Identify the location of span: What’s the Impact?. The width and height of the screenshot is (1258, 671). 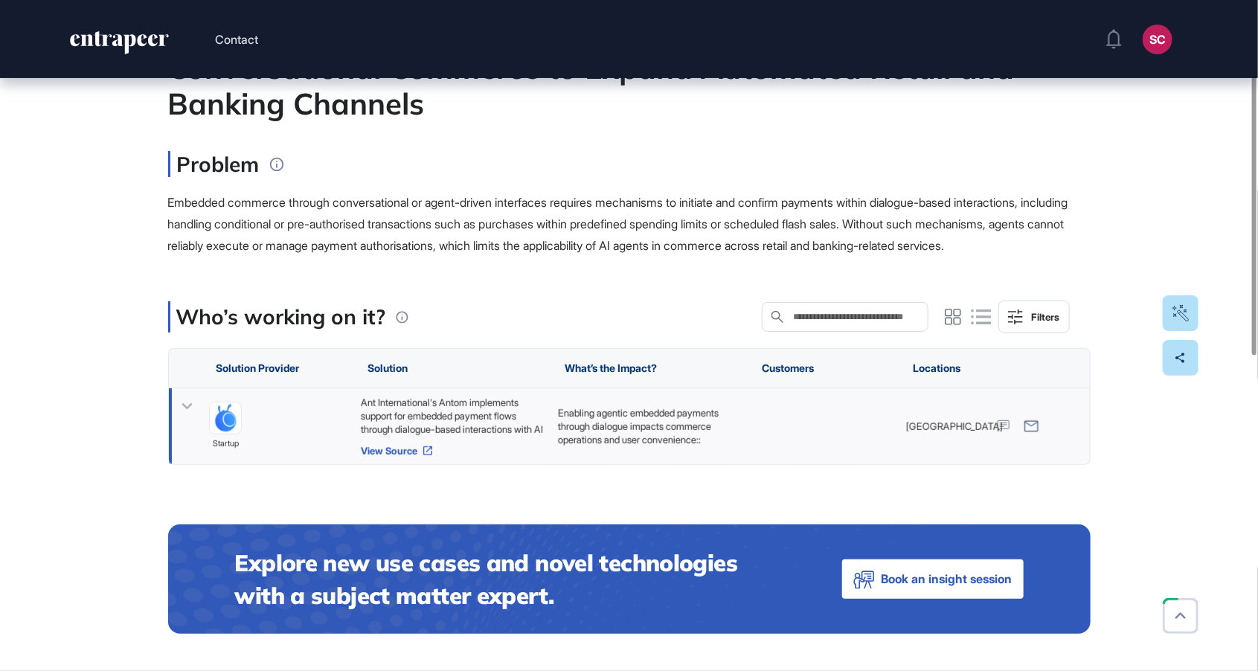
(611, 368).